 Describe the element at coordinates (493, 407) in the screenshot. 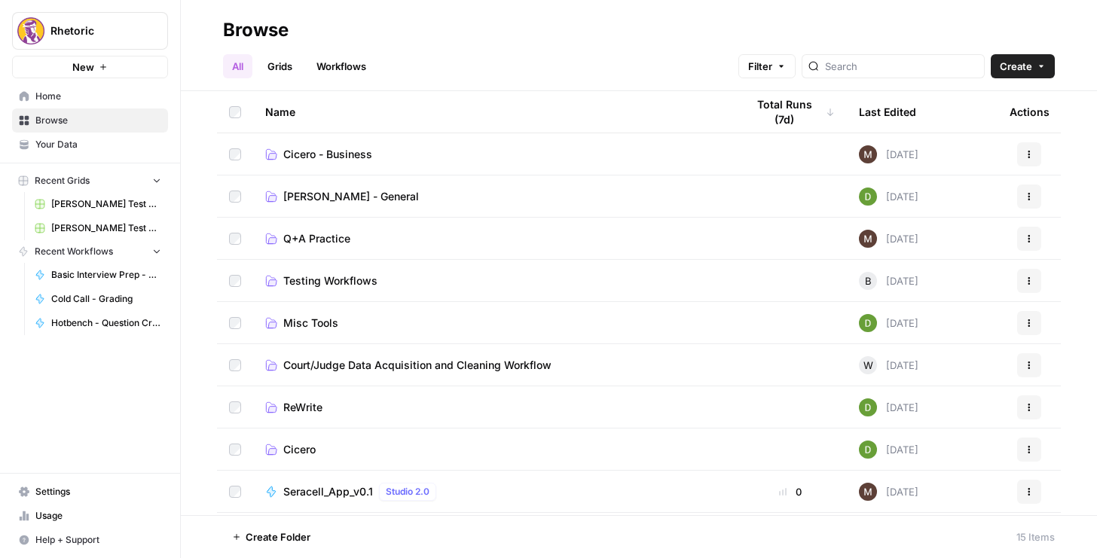

I see `a: ReWrite` at that location.